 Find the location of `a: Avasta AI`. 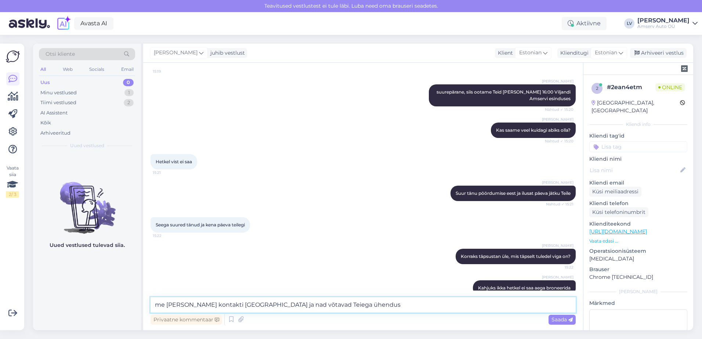

a: Avasta AI is located at coordinates (94, 23).